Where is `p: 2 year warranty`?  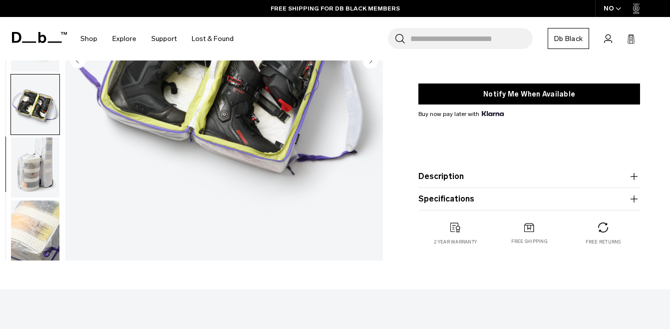
p: 2 year warranty is located at coordinates (456, 242).